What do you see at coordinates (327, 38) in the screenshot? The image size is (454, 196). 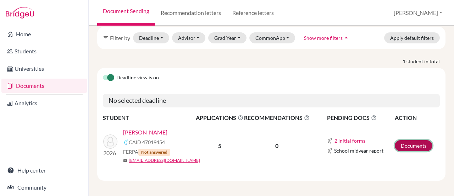 I see `button: Show more filtersarrow_drop_up` at bounding box center [327, 38].